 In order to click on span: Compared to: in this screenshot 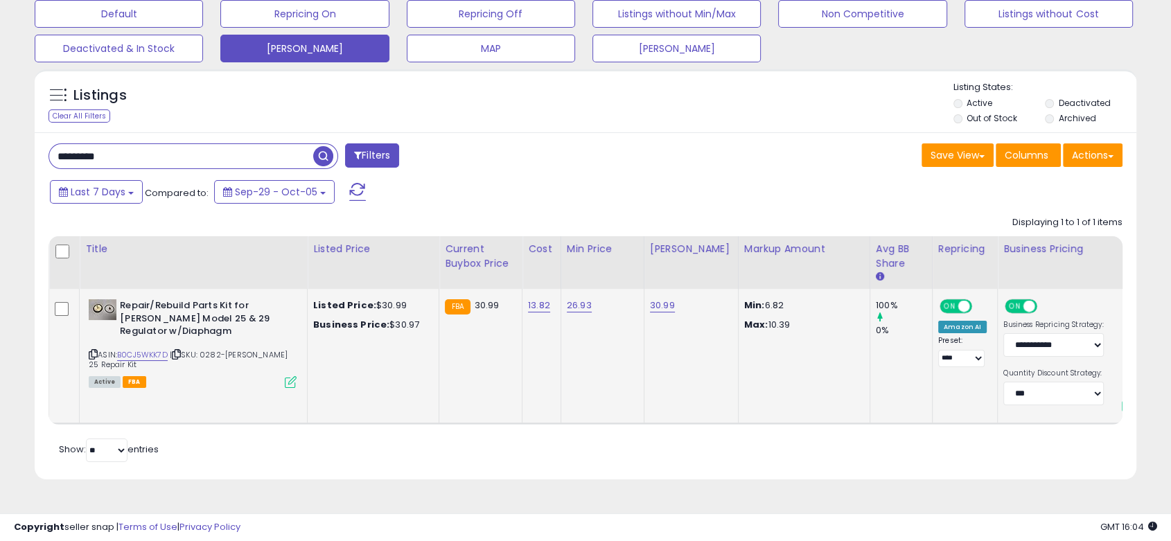, I will do `click(177, 193)`.